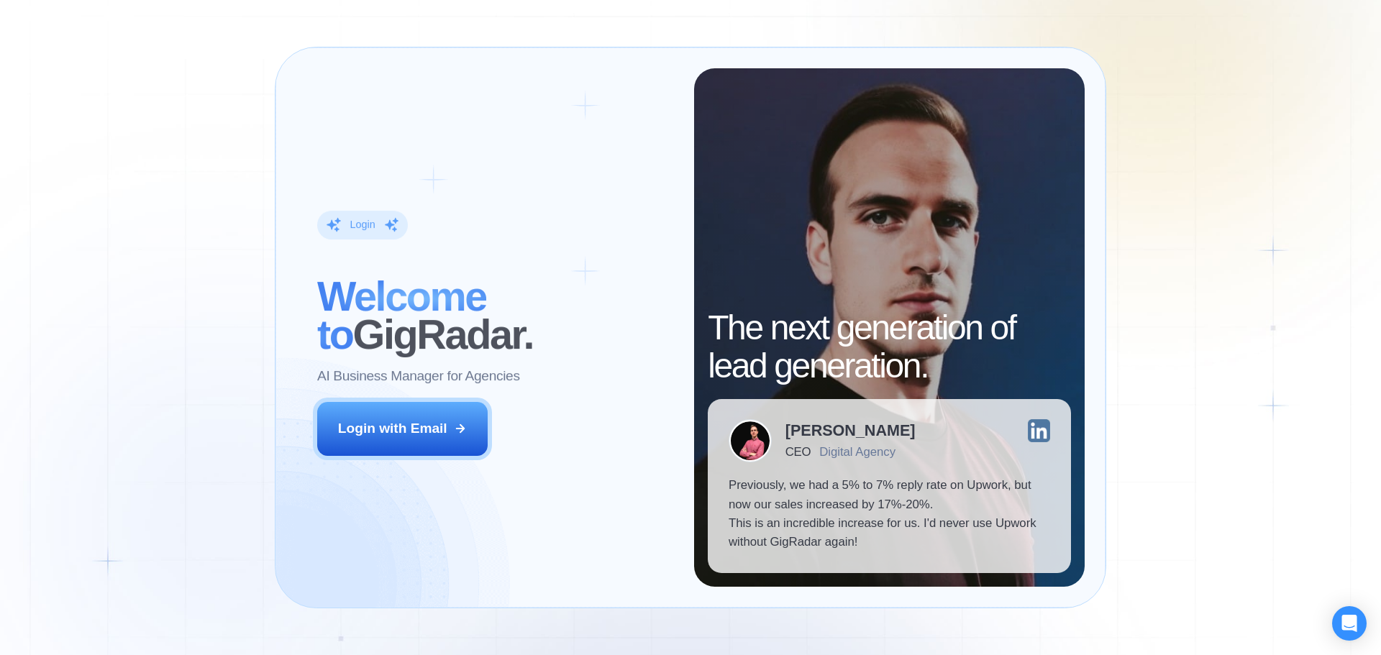 Image resolution: width=1381 pixels, height=655 pixels. Describe the element at coordinates (403, 429) in the screenshot. I see `button: Login with Email` at that location.